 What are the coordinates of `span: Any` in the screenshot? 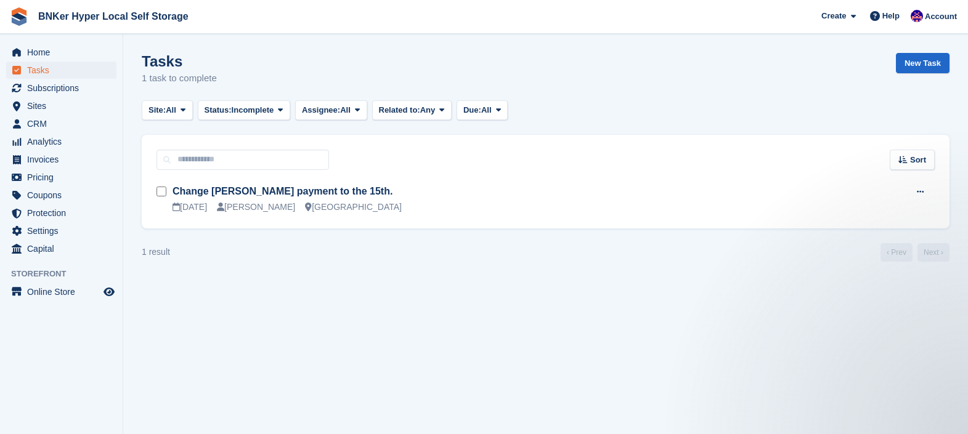 It's located at (427, 110).